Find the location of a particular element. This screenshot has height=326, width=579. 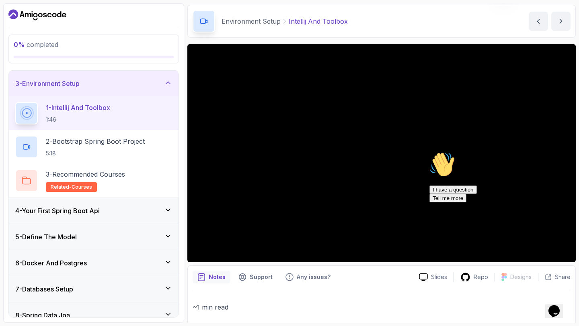

button: 3-Recommended Coursesrelated-courses is located at coordinates (94, 181).